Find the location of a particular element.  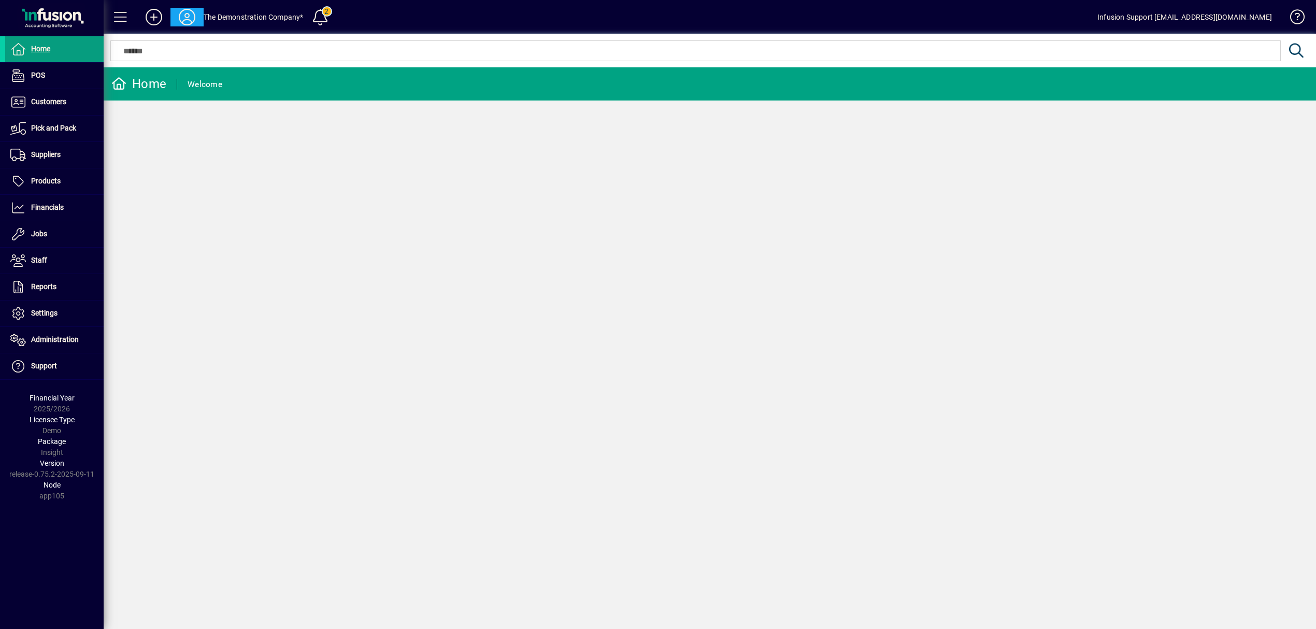

span: Node is located at coordinates (52, 485).